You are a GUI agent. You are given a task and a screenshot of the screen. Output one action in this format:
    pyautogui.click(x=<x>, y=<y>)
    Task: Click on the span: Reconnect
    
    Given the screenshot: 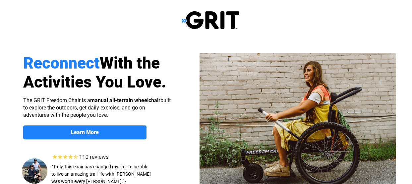 What is the action you would take?
    pyautogui.click(x=61, y=63)
    